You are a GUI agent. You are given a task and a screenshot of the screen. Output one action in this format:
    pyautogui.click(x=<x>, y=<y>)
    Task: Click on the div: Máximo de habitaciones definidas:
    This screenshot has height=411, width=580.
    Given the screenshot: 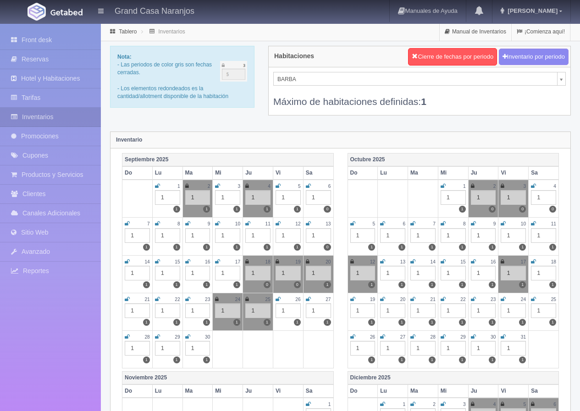 What is the action you would take?
    pyautogui.click(x=420, y=97)
    